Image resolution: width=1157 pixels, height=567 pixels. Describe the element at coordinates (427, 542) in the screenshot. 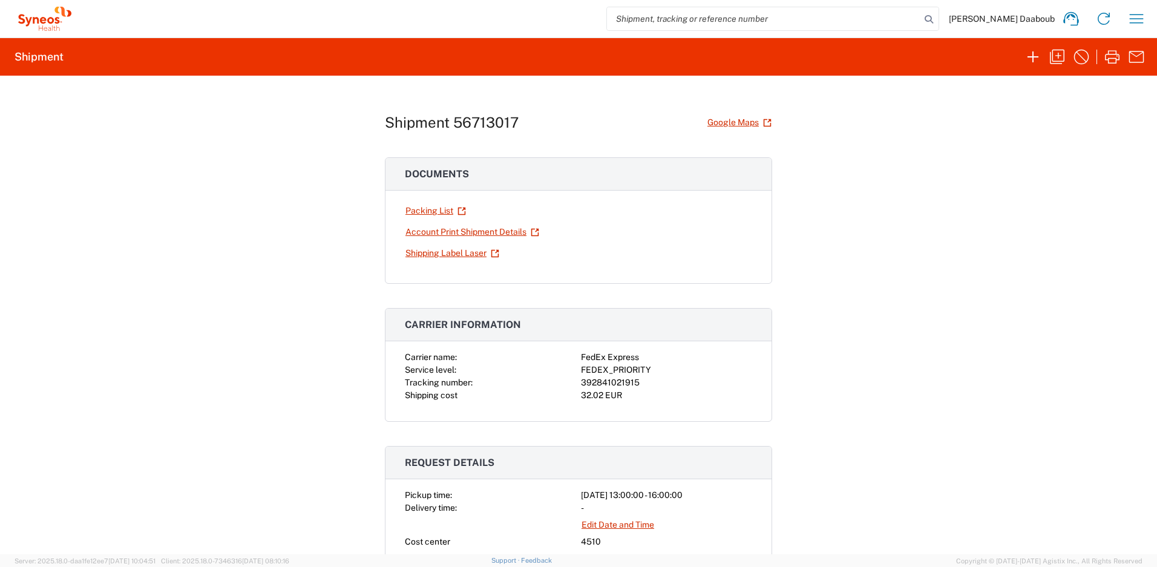

I see `span: Cost center` at that location.